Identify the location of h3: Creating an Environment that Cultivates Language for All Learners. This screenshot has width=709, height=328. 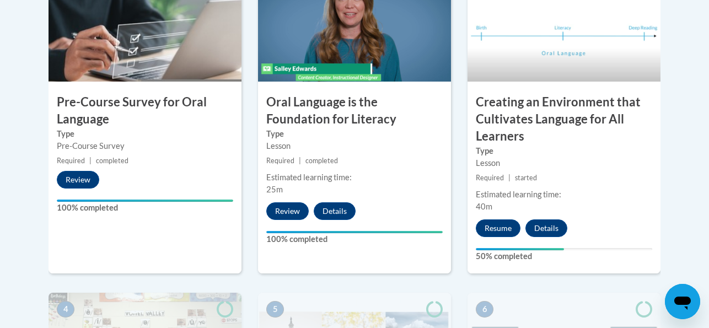
(564, 119).